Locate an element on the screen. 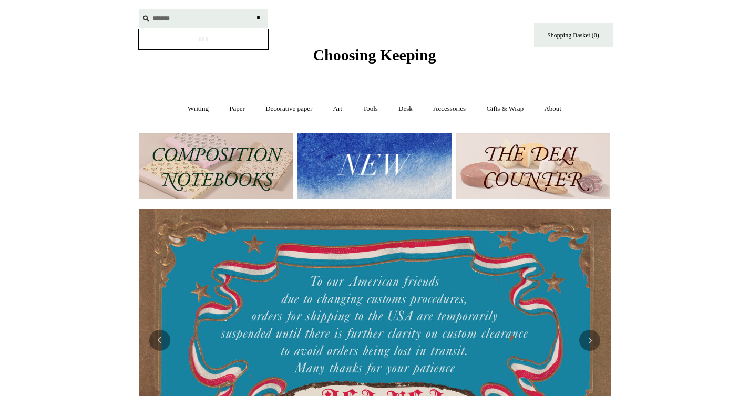  a: Decorative paper is located at coordinates (288, 109).